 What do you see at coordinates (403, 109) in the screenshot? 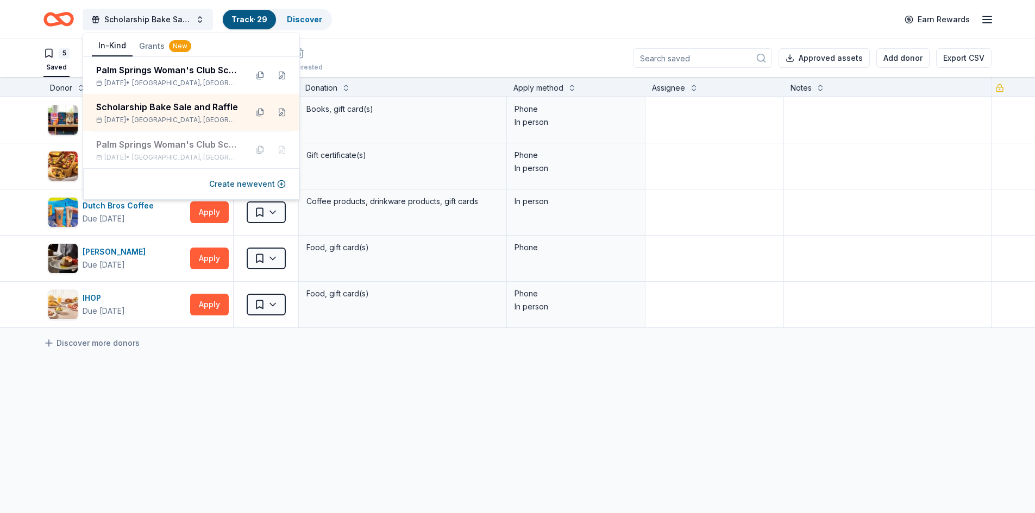
I see `div: Books, gift card(s)` at bounding box center [403, 109].